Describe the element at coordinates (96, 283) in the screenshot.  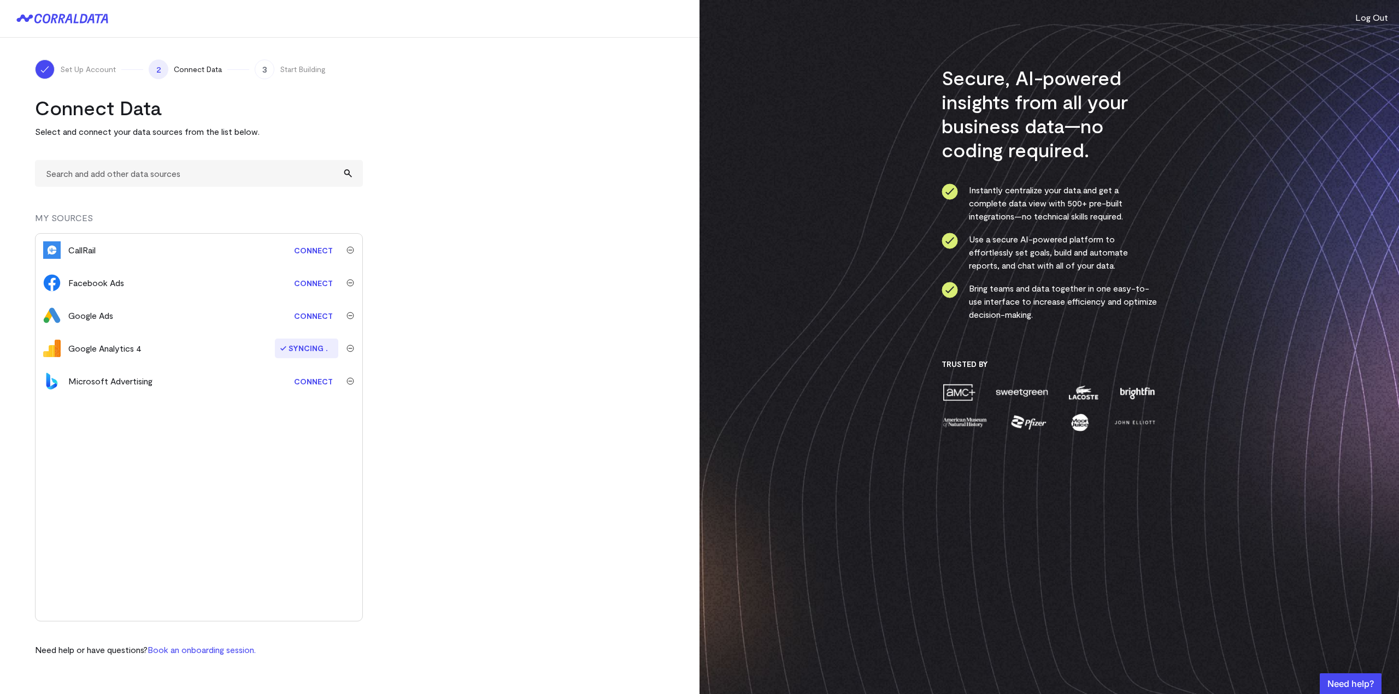
I see `div: Facebook Ads` at that location.